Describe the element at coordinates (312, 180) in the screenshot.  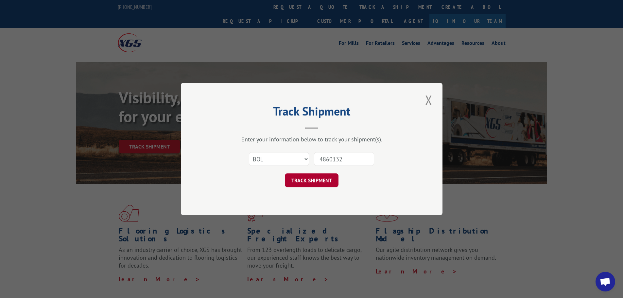
I see `button: TRACK SHIPMENT` at that location.